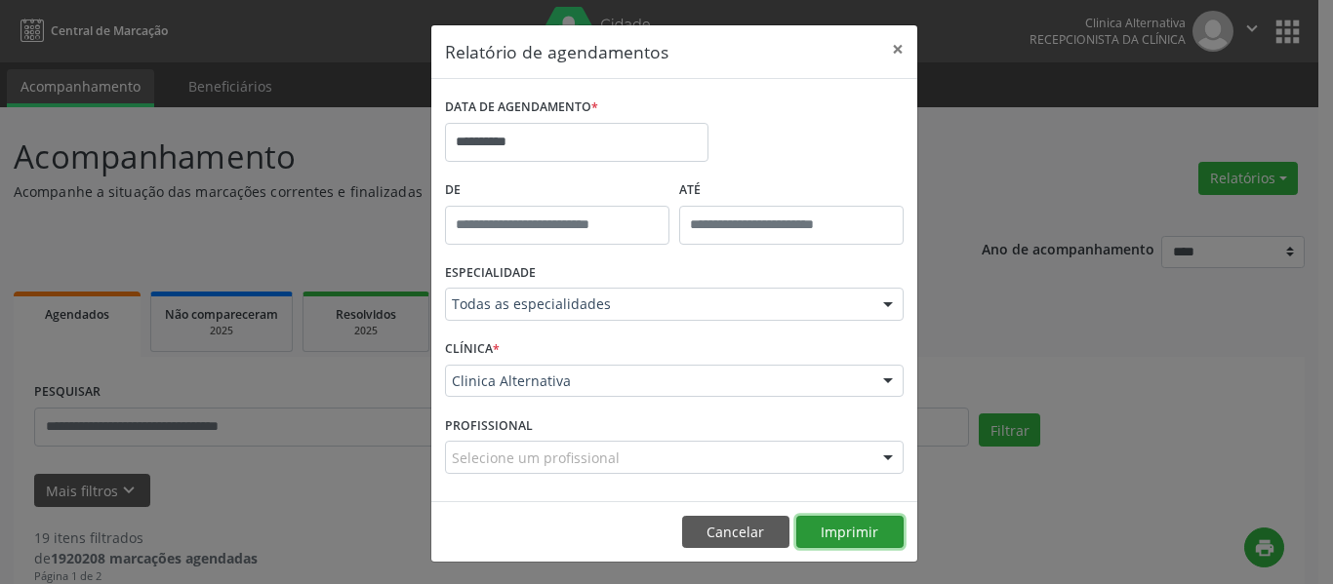 This screenshot has width=1333, height=584. Describe the element at coordinates (489, 425) in the screenshot. I see `label: PROFISSIONAL` at that location.